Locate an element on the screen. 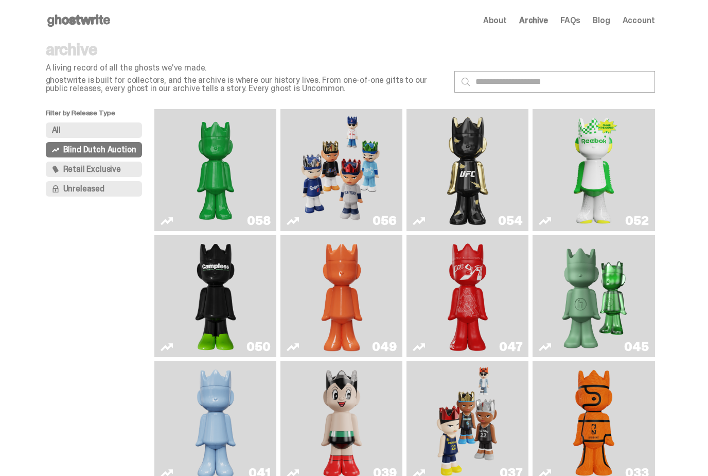 This screenshot has width=708, height=476. span: Account is located at coordinates (638, 21).